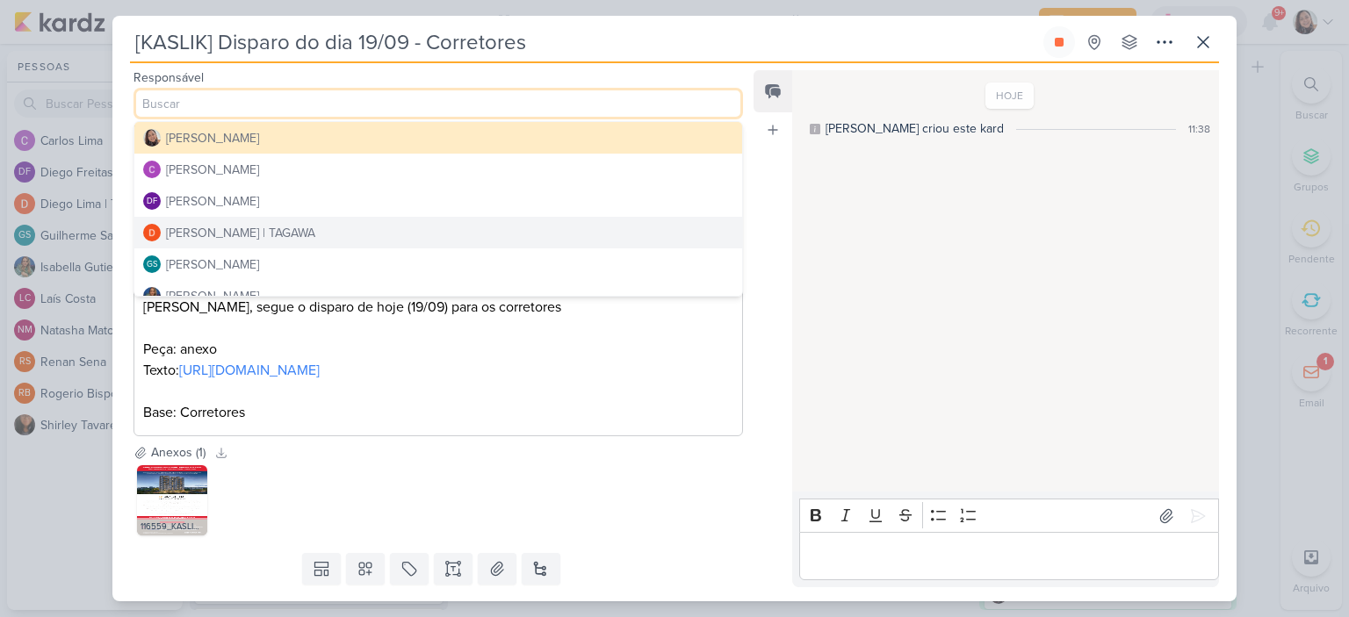  What do you see at coordinates (169, 77) in the screenshot?
I see `label: Responsável` at bounding box center [169, 77].